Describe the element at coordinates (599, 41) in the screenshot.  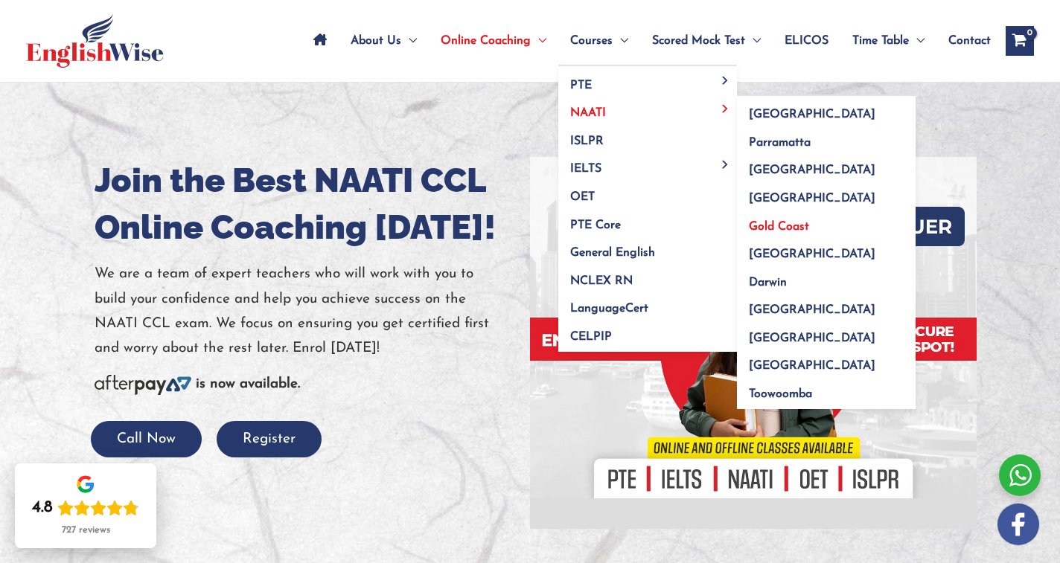
I see `a: CoursesMenu Toggle` at that location.